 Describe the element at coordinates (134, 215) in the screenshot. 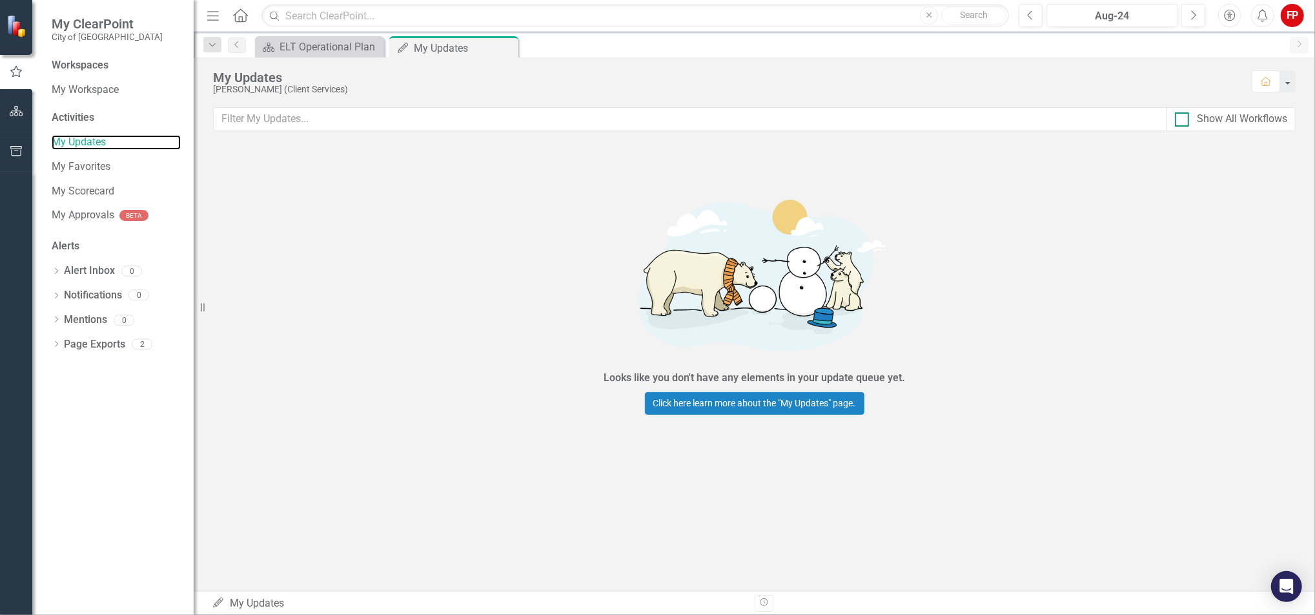

I see `div: BETA` at that location.